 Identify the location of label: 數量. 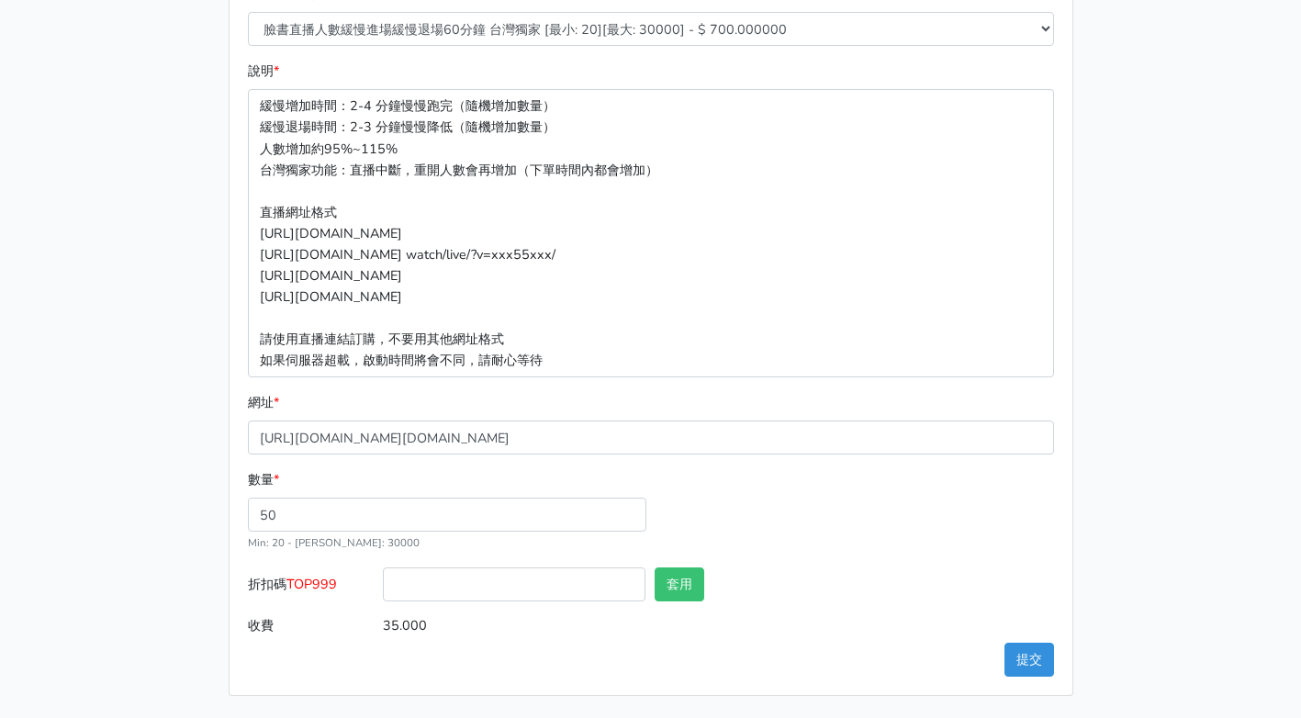
(264, 479).